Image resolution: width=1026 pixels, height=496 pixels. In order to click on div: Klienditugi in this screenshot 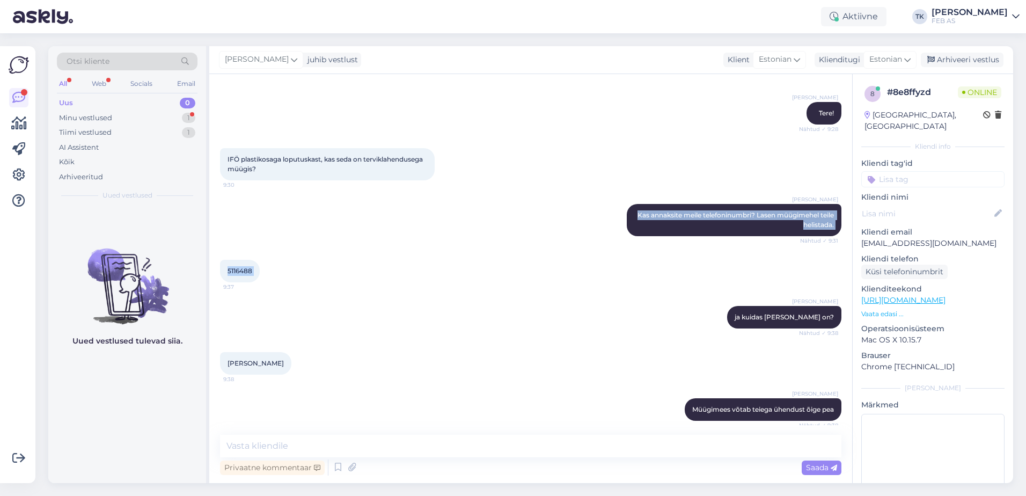, I will do `click(837, 60)`.